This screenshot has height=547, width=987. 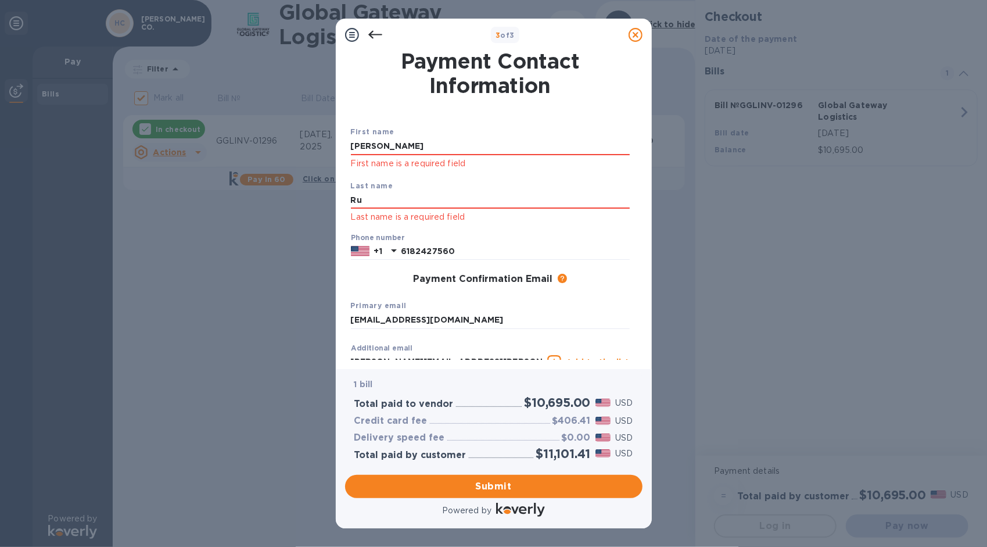 What do you see at coordinates (494, 486) in the screenshot?
I see `button: Submit` at bounding box center [494, 486].